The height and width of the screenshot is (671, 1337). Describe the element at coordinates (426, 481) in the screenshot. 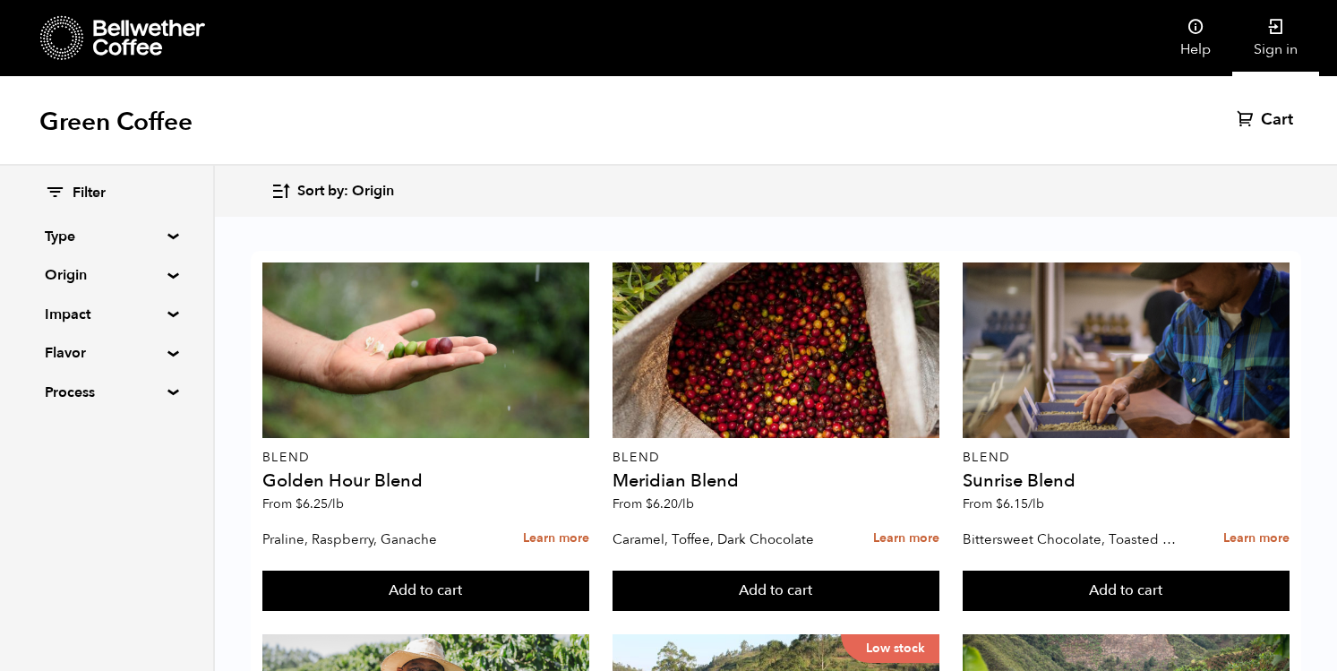

I see `h4: Golden Hour Blend` at that location.